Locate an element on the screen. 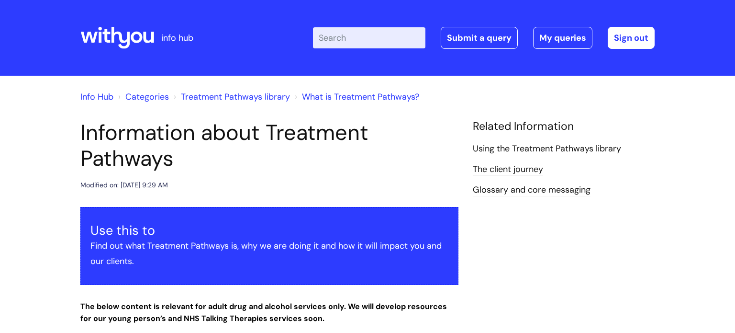  a: Sign out is located at coordinates (631, 38).